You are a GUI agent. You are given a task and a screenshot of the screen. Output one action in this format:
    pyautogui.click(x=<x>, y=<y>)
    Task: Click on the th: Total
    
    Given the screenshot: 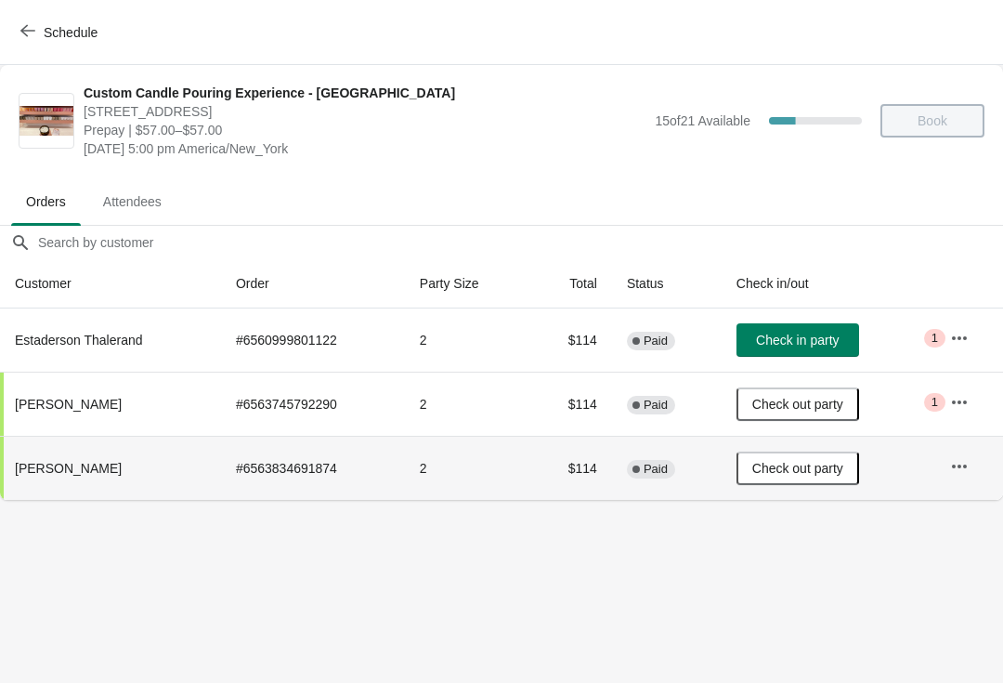 What is the action you would take?
    pyautogui.click(x=570, y=283)
    